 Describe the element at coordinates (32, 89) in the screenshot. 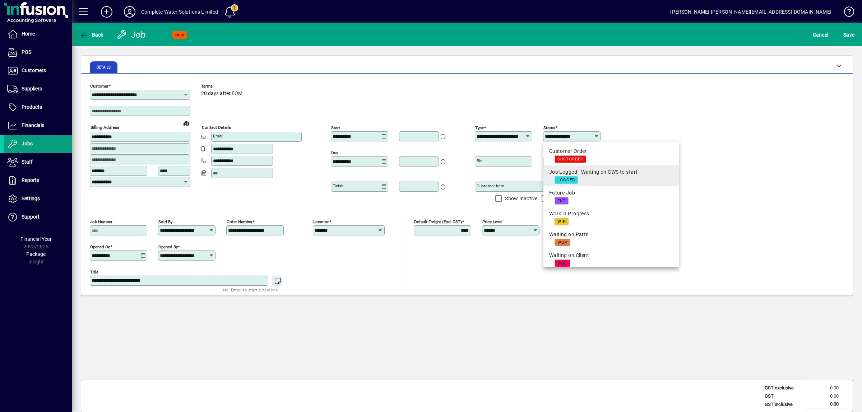

I see `span: Suppliers` at that location.